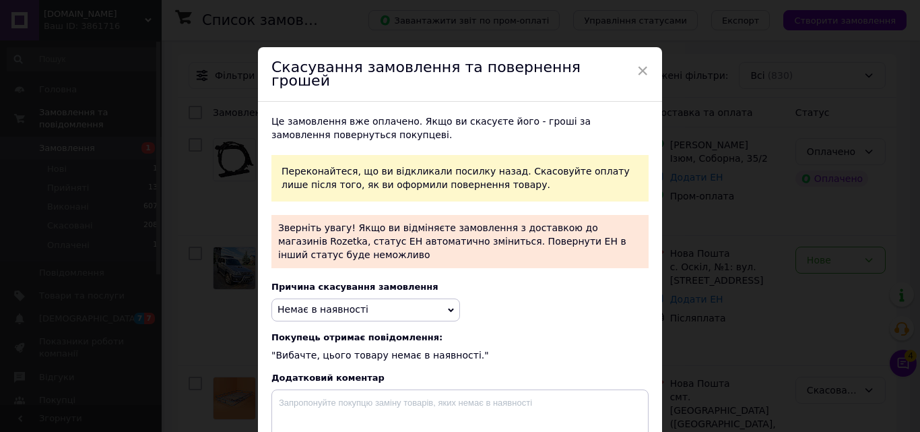 Image resolution: width=920 pixels, height=432 pixels. What do you see at coordinates (460, 337) in the screenshot?
I see `span: Покупець отримає повідомлення:` at bounding box center [460, 337].